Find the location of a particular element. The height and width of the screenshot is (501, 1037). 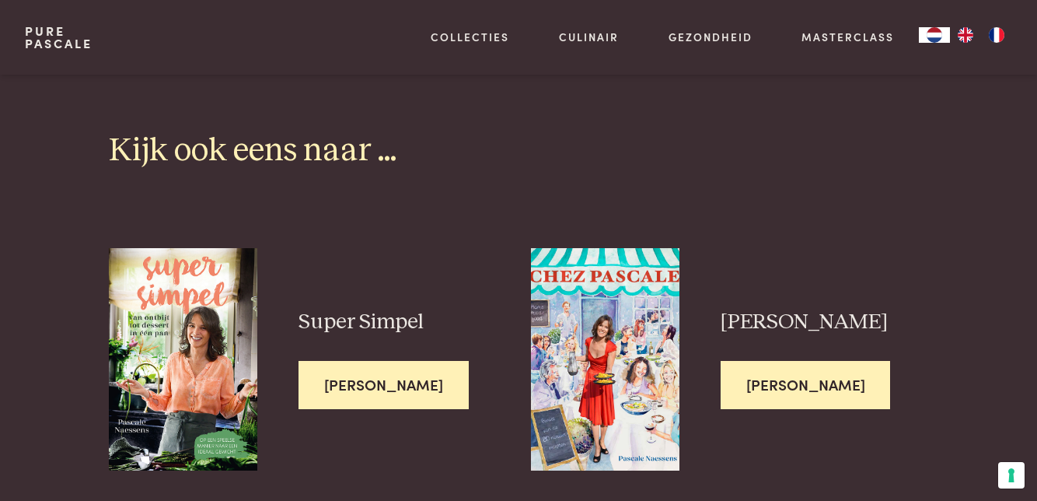

a: EN is located at coordinates (966, 35).